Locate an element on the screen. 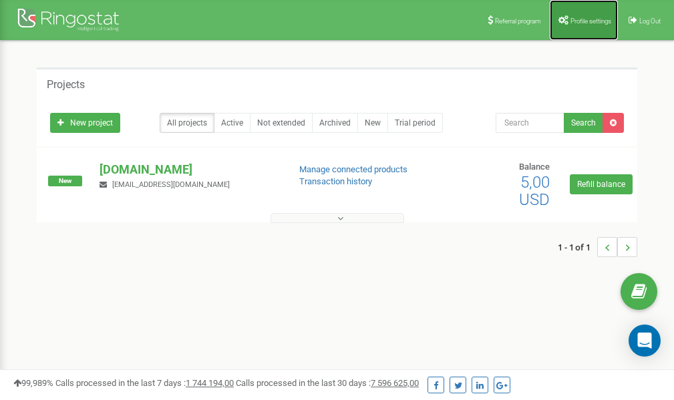  span: Log Out is located at coordinates (650, 21).